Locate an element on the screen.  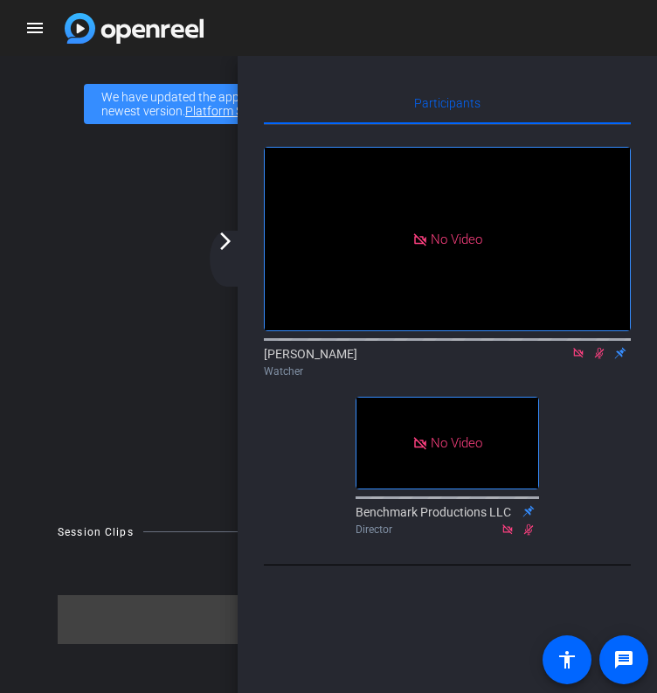
div: Director is located at coordinates (447, 530).